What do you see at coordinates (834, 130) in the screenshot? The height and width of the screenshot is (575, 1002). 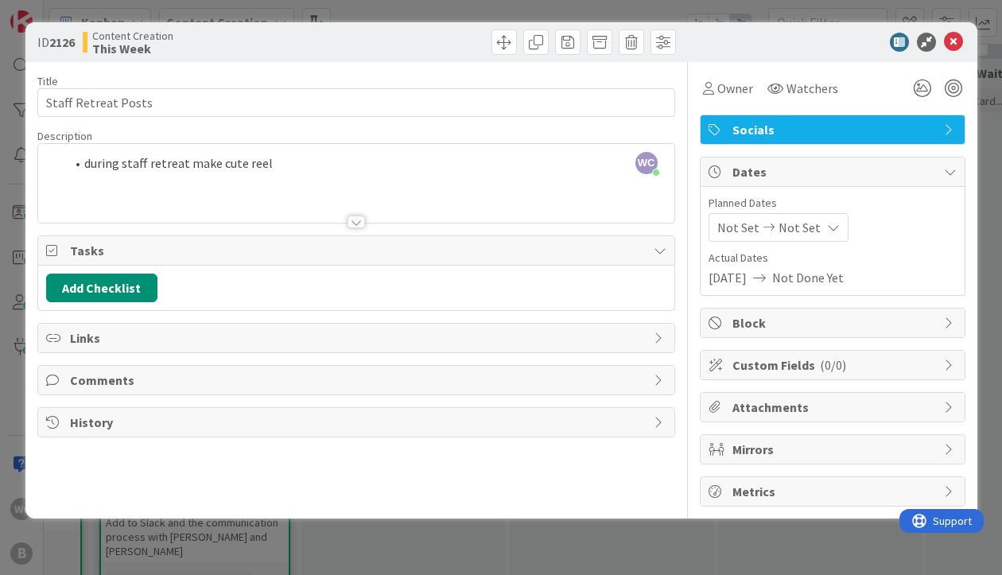 I see `span: Socials` at bounding box center [834, 130].